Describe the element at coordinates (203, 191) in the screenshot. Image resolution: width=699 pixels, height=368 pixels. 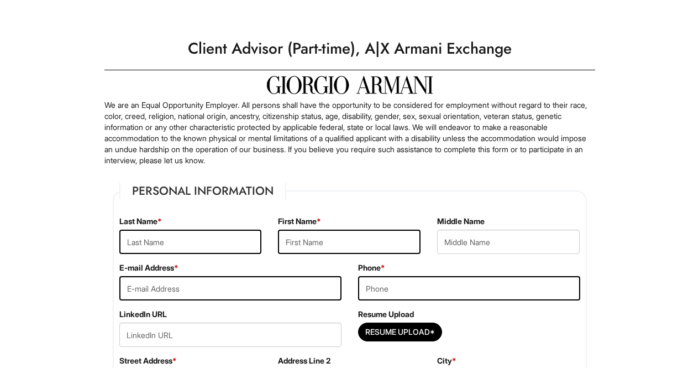
I see `legend: Personal Information` at that location.